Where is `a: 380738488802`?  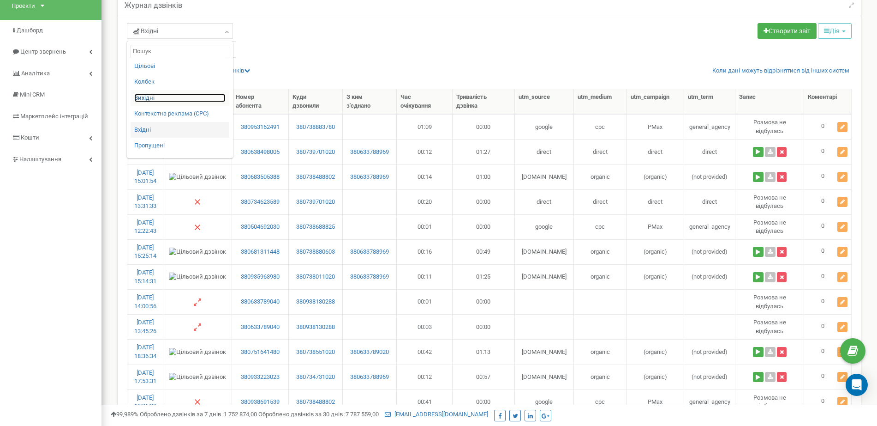
a: 380738488802 is located at coordinates (316, 177).